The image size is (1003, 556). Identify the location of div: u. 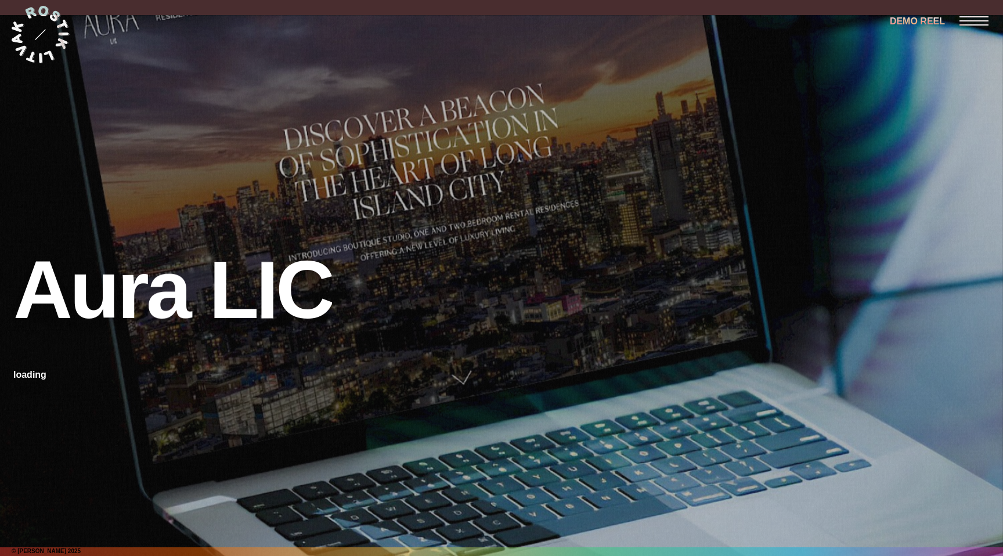
(93, 290).